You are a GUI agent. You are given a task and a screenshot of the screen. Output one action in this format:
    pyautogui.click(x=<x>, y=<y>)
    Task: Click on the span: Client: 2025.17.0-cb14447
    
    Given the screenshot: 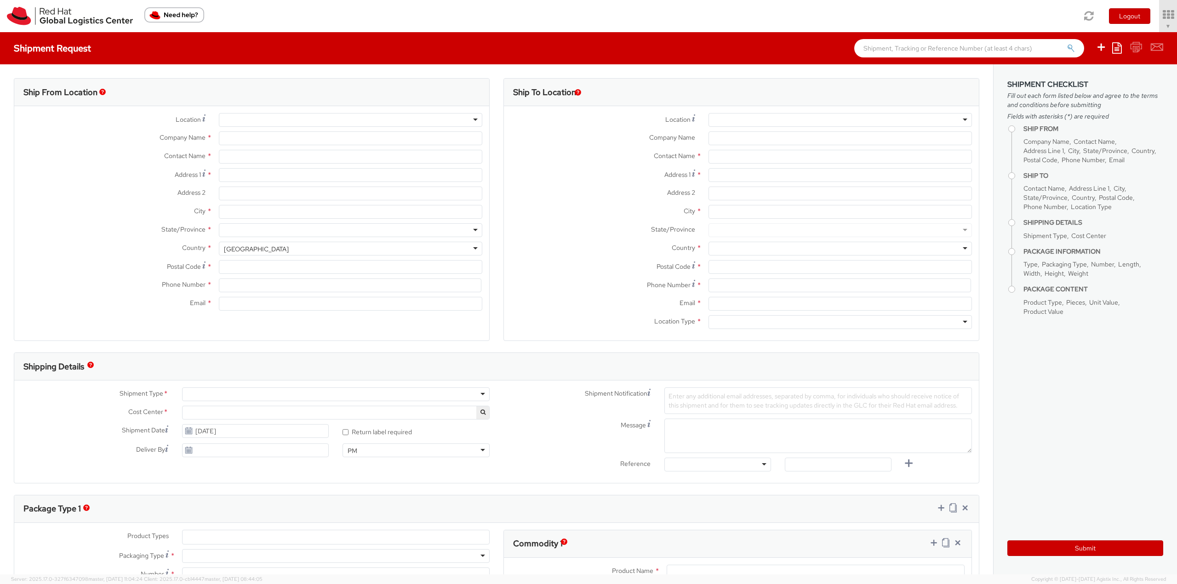 What is the action you would take?
    pyautogui.click(x=203, y=579)
    